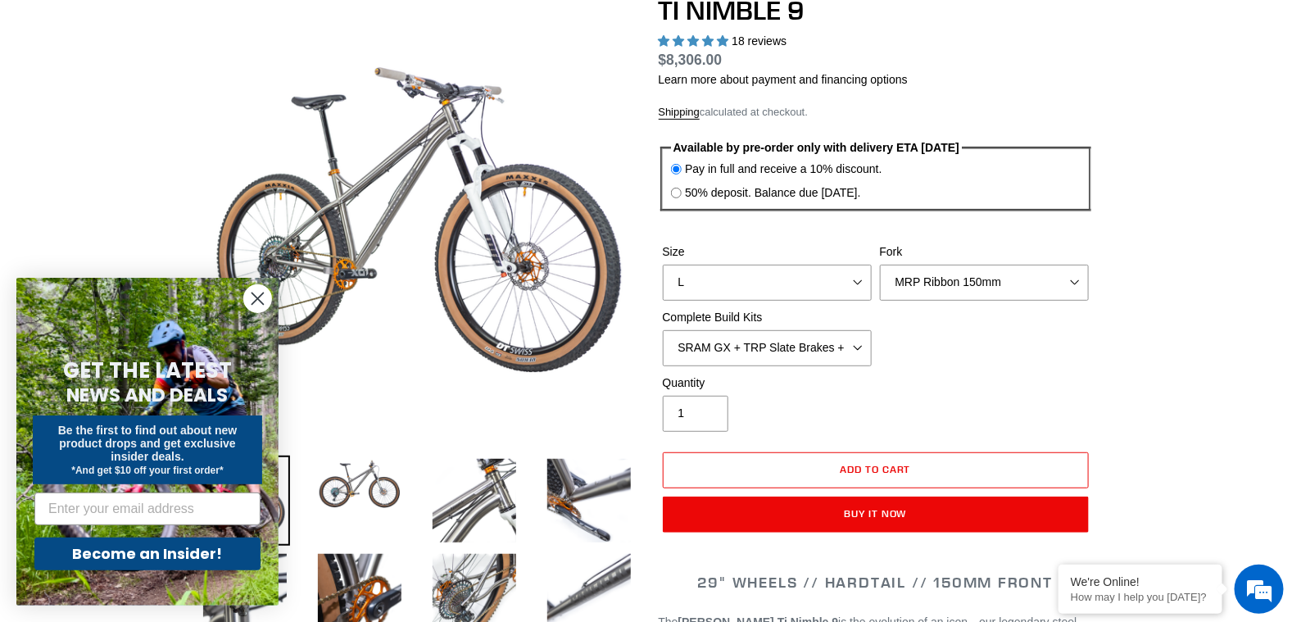 This screenshot has width=1292, height=622. I want to click on label: Complete Build Kits, so click(767, 317).